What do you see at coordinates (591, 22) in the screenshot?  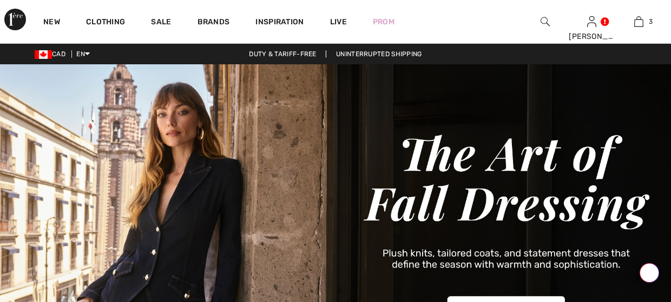 I see `img: My Info` at bounding box center [591, 22].